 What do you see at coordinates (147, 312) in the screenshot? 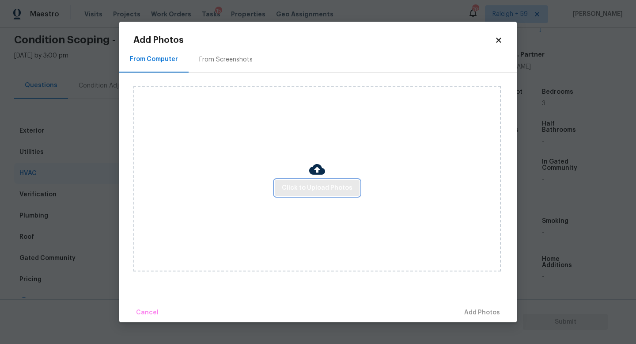
I see `span: Cancel` at bounding box center [147, 312].